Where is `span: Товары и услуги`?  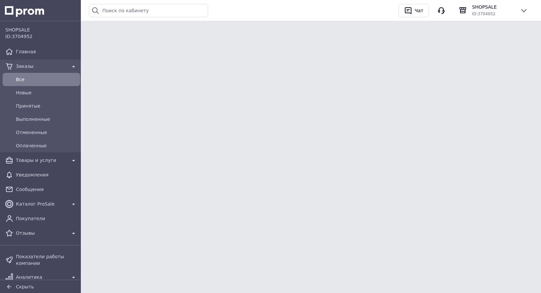 span: Товары и услуги is located at coordinates (41, 160).